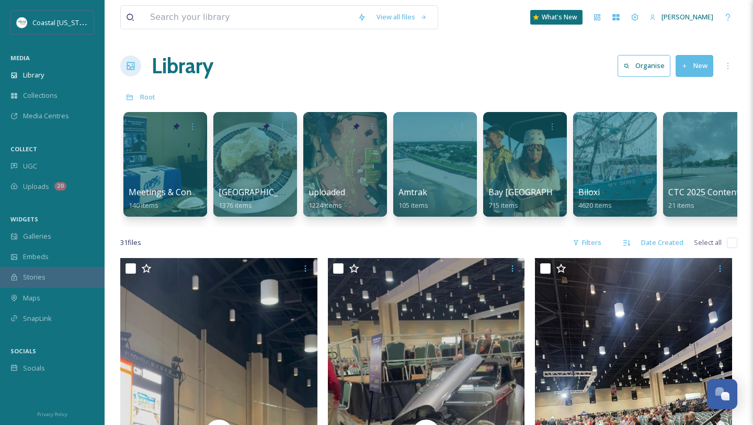  I want to click on span: Galleries, so click(37, 236).